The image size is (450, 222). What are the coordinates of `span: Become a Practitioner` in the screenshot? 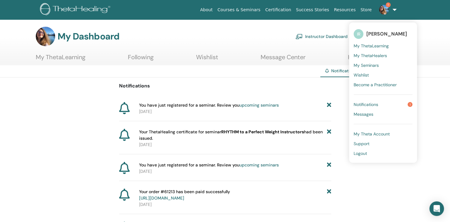 It's located at (375, 85).